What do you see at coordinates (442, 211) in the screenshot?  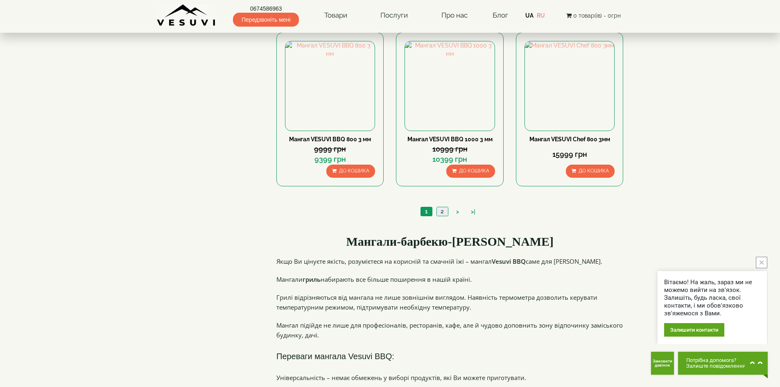 I see `a: 2` at bounding box center [442, 211].